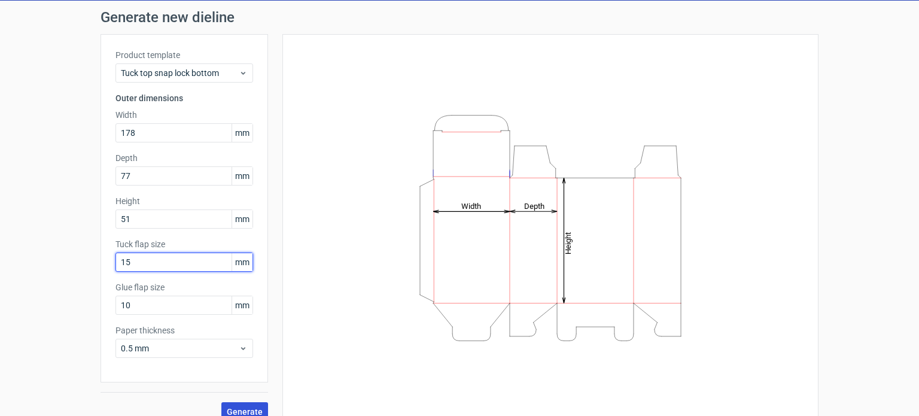 The image size is (919, 416). What do you see at coordinates (184, 330) in the screenshot?
I see `label: Paper thickness` at bounding box center [184, 330].